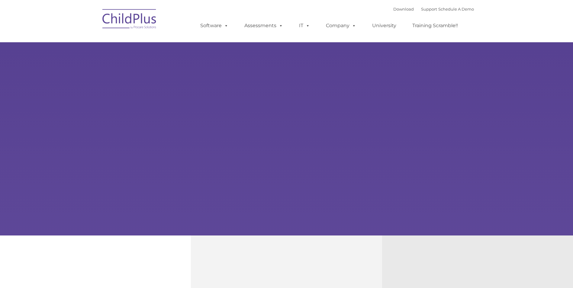 Image resolution: width=573 pixels, height=288 pixels. What do you see at coordinates (214, 26) in the screenshot?
I see `a: Software` at bounding box center [214, 26].